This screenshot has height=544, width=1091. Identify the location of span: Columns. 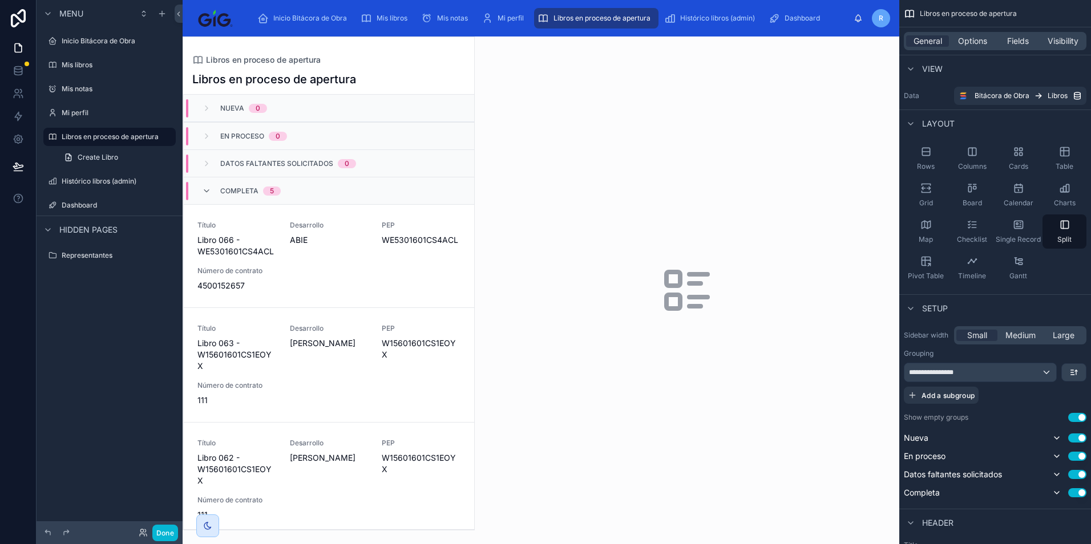
(972, 167).